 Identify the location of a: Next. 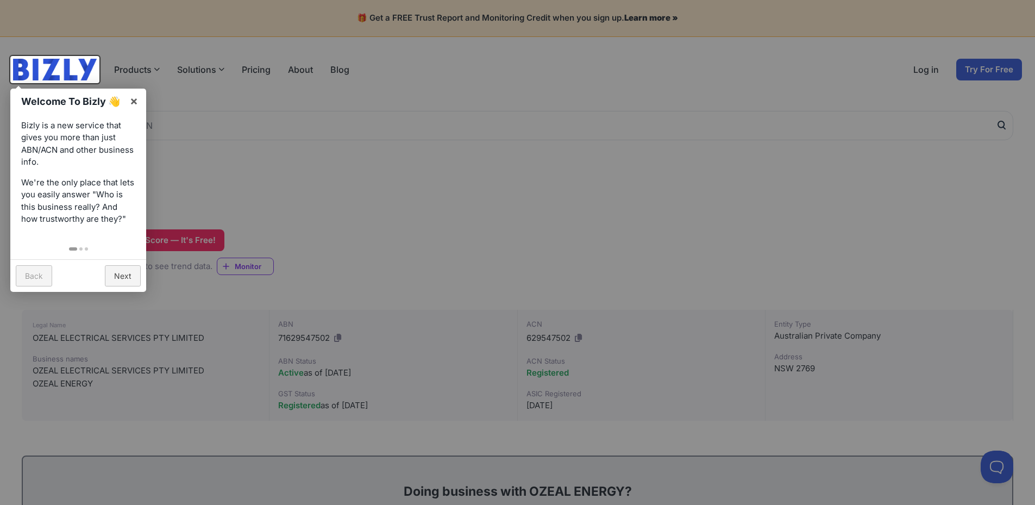
(123, 275).